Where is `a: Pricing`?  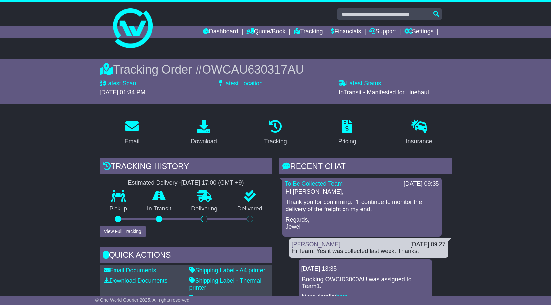 a: Pricing is located at coordinates (347, 133).